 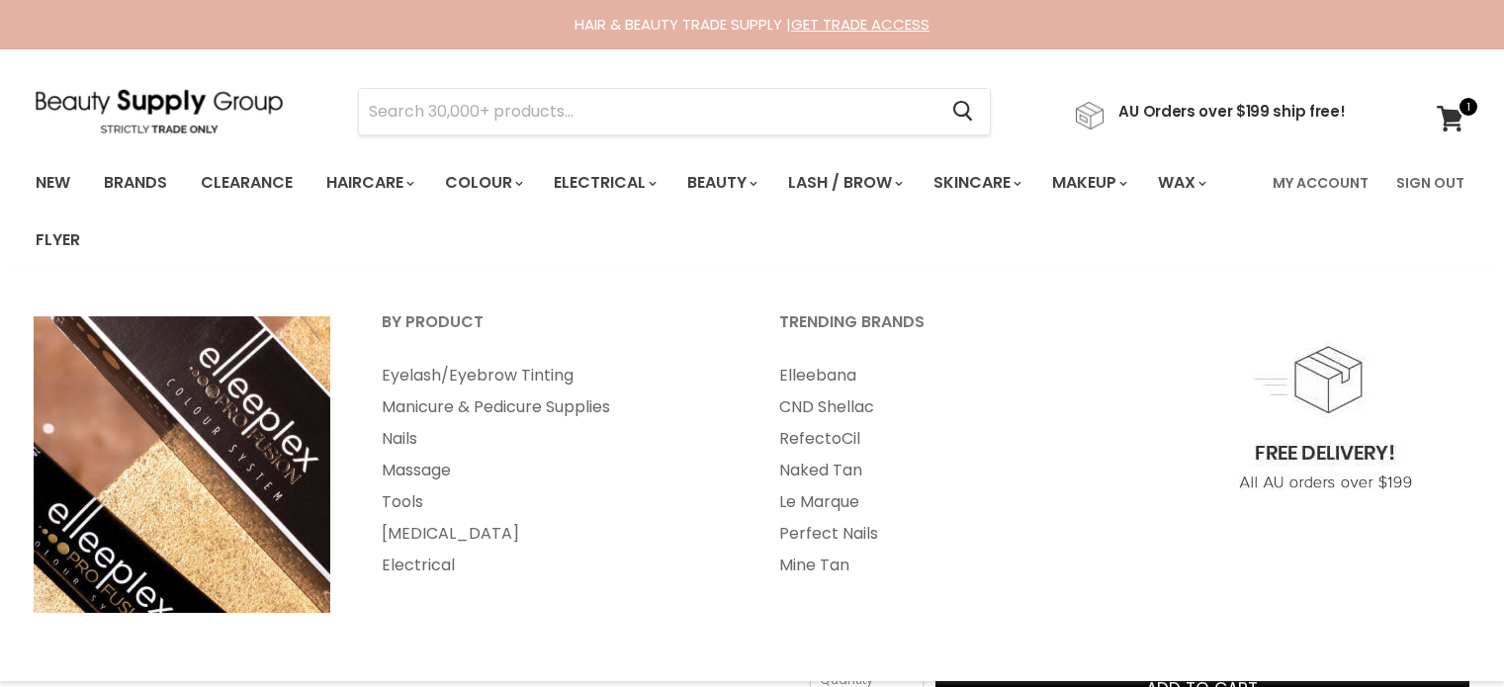 What do you see at coordinates (951, 376) in the screenshot?
I see `a: Elleebana` at bounding box center [951, 376].